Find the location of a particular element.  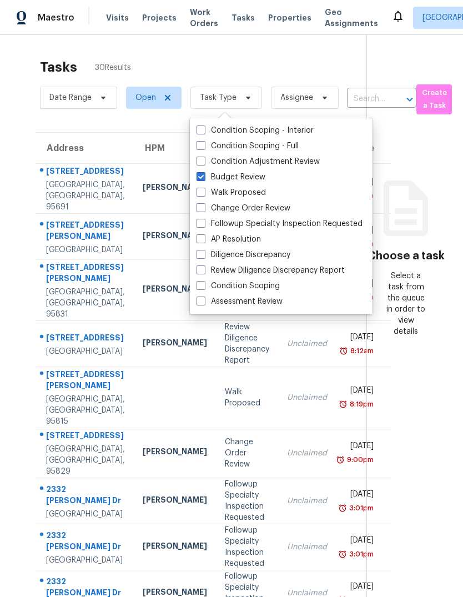

span: 30 Results is located at coordinates (113, 68).